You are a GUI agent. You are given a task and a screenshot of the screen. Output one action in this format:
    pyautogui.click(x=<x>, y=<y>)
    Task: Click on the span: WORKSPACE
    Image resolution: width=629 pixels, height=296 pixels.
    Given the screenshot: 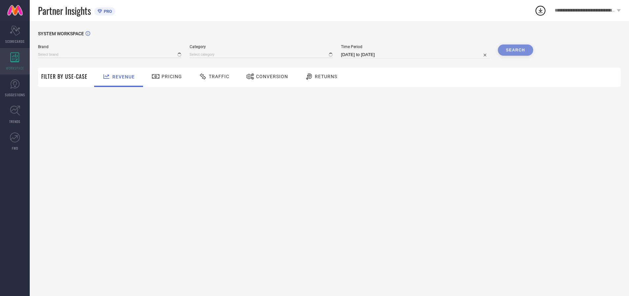 What is the action you would take?
    pyautogui.click(x=15, y=68)
    